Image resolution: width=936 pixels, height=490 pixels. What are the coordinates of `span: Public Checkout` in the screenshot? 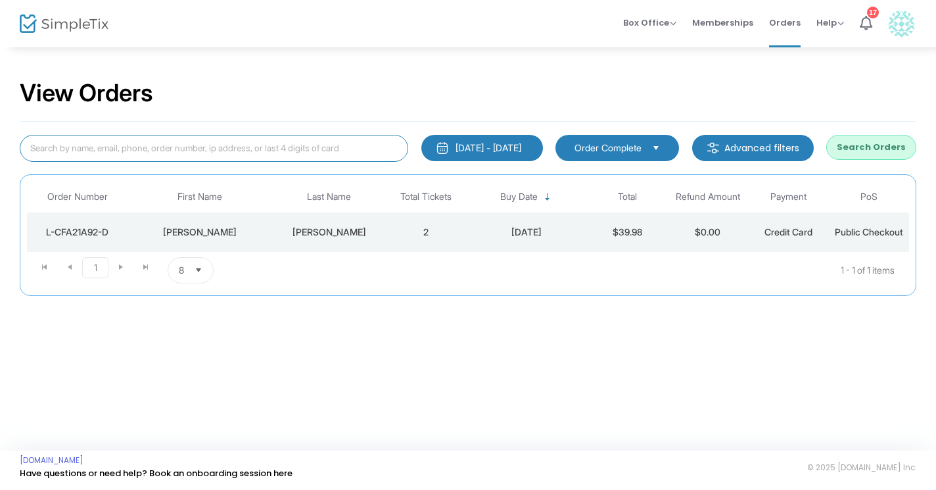 It's located at (869, 231).